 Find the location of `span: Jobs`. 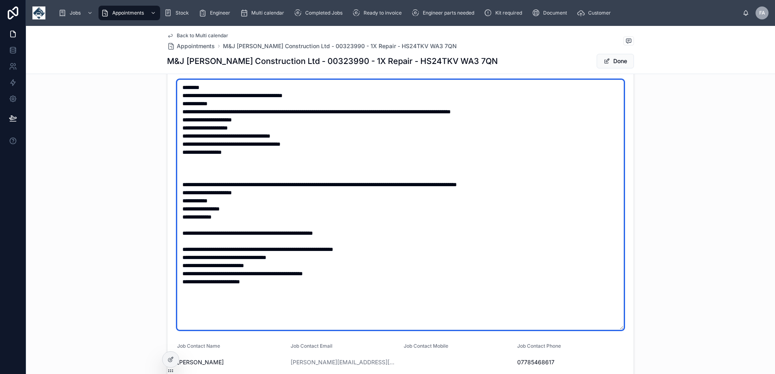

span: Jobs is located at coordinates (75, 13).